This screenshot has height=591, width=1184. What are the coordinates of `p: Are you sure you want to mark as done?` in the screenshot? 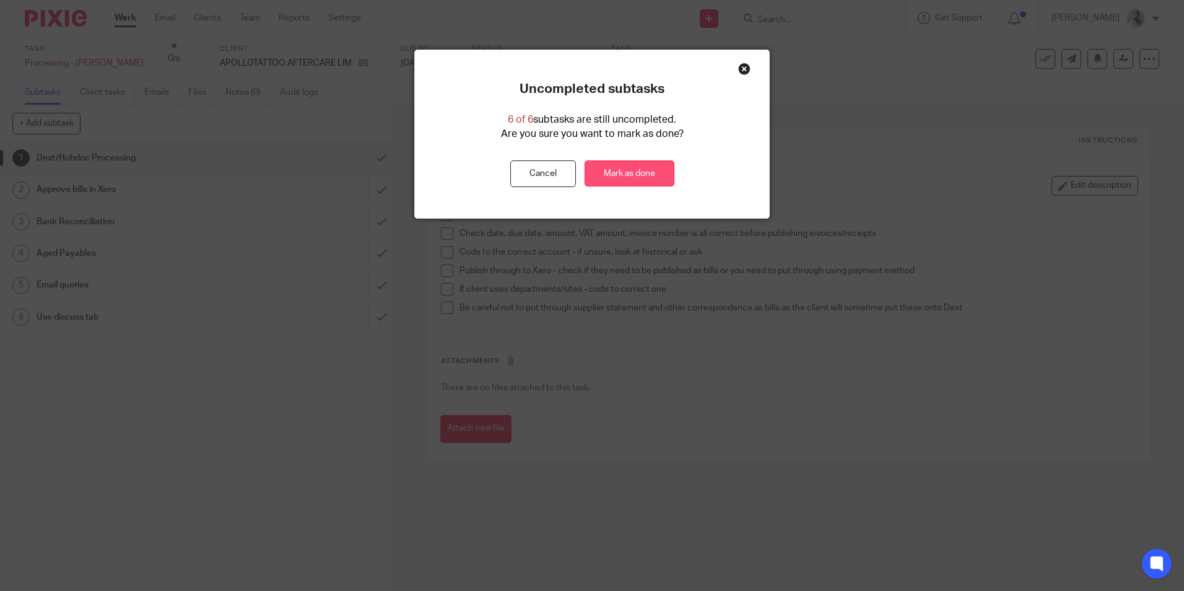 It's located at (592, 134).